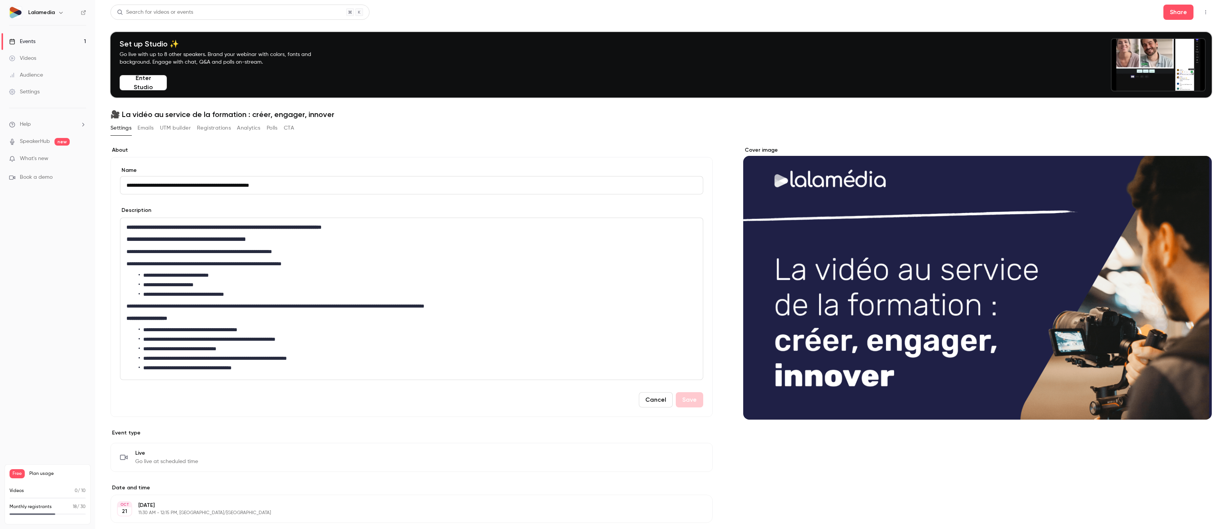 This screenshot has height=529, width=1227. I want to click on label: Name, so click(411, 170).